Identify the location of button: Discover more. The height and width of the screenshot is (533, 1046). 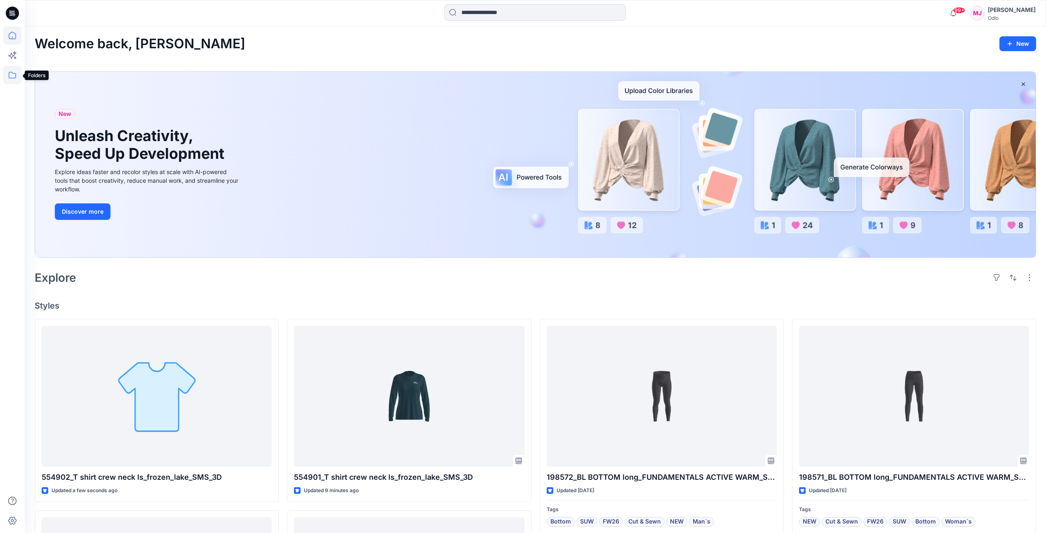
(82, 212).